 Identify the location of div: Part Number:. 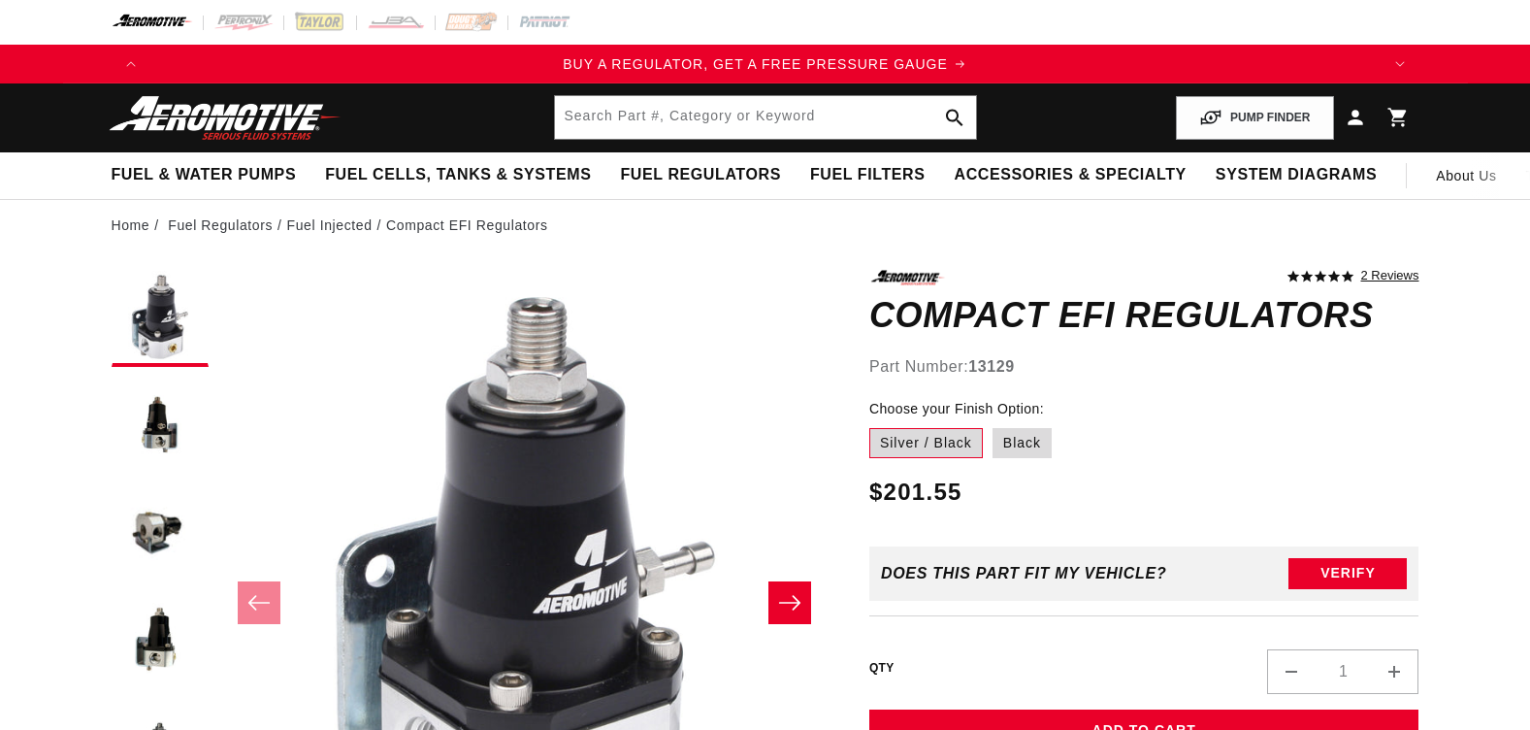
(1144, 367).